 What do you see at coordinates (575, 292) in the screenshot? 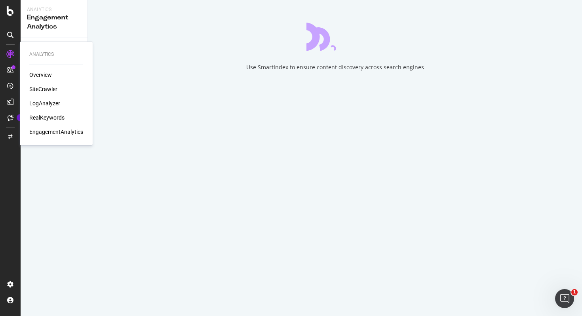
I see `span: 1` at bounding box center [575, 292].